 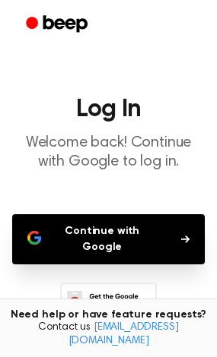 I want to click on h1: Log In, so click(x=108, y=109).